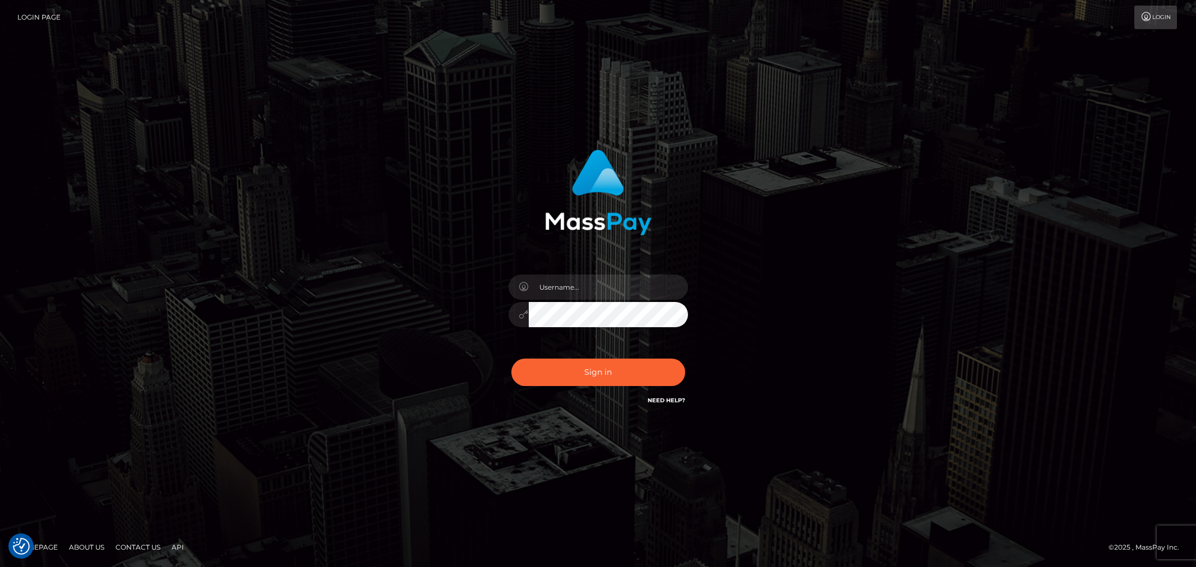 This screenshot has height=567, width=1196. I want to click on img: MassPay Login, so click(598, 192).